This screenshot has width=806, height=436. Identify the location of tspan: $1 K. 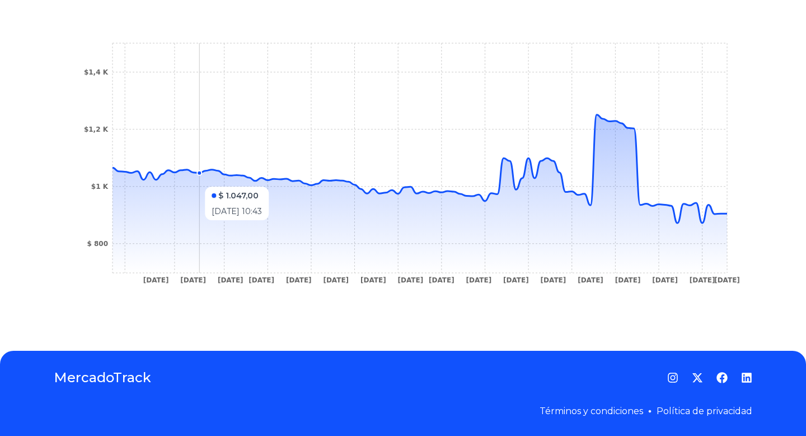
(100, 186).